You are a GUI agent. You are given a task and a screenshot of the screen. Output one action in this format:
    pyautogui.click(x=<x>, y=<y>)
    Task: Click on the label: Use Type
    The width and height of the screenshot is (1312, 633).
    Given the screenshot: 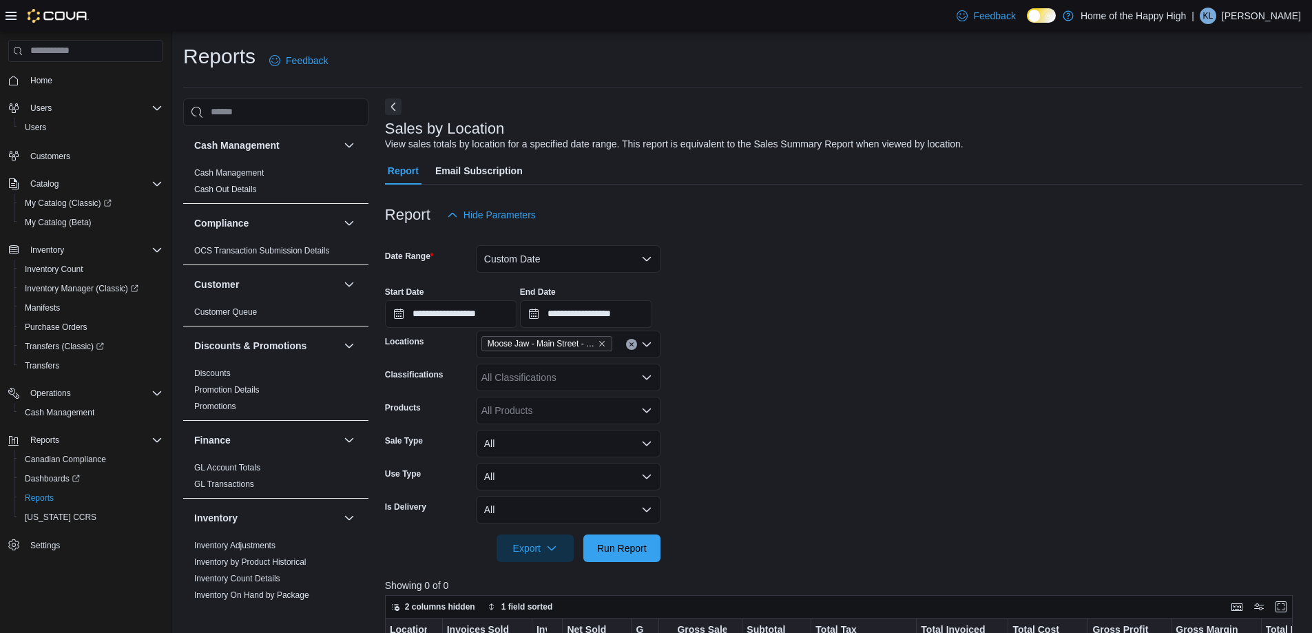 What is the action you would take?
    pyautogui.click(x=403, y=474)
    